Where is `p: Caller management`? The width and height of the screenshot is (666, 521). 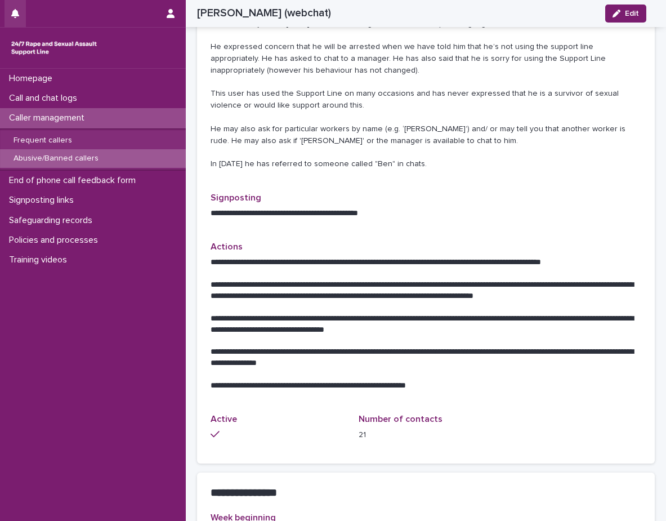
p: Caller management is located at coordinates (49, 118).